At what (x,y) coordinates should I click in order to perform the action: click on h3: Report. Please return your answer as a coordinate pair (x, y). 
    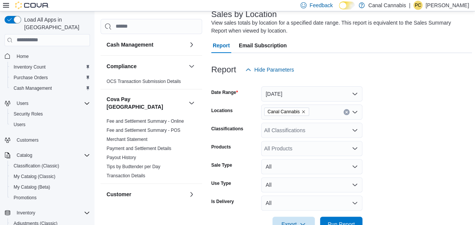
    Looking at the image, I should click on (224, 70).